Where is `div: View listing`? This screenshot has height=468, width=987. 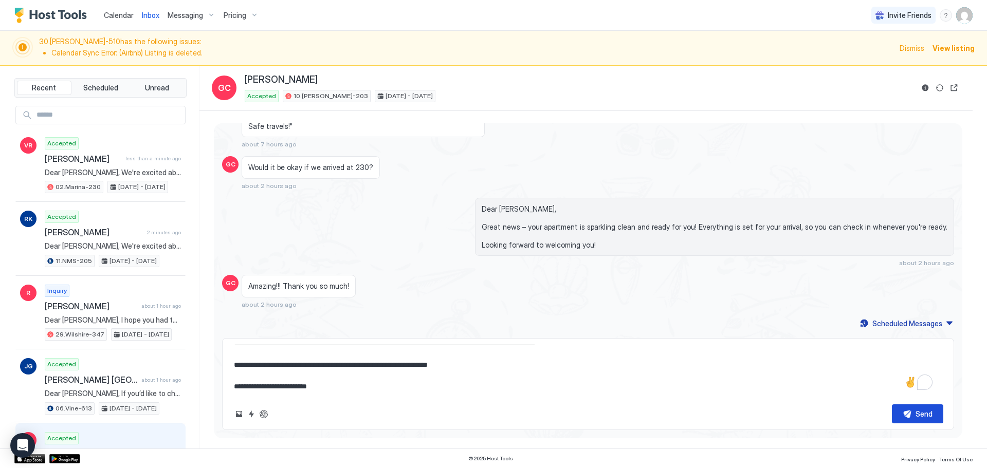
div: View listing is located at coordinates (954, 48).